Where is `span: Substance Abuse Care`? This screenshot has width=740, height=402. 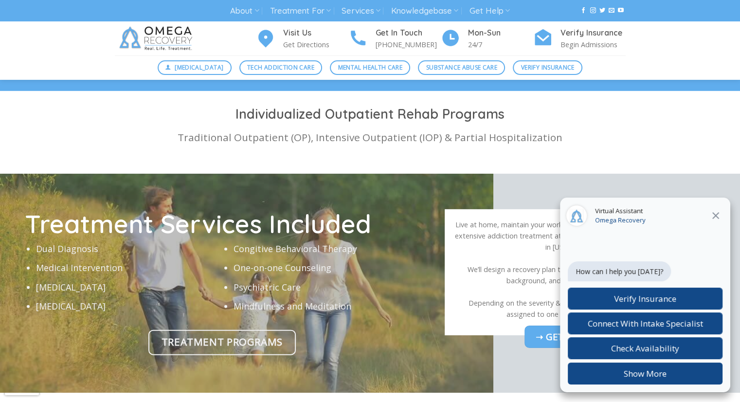
span: Substance Abuse Care is located at coordinates (462, 67).